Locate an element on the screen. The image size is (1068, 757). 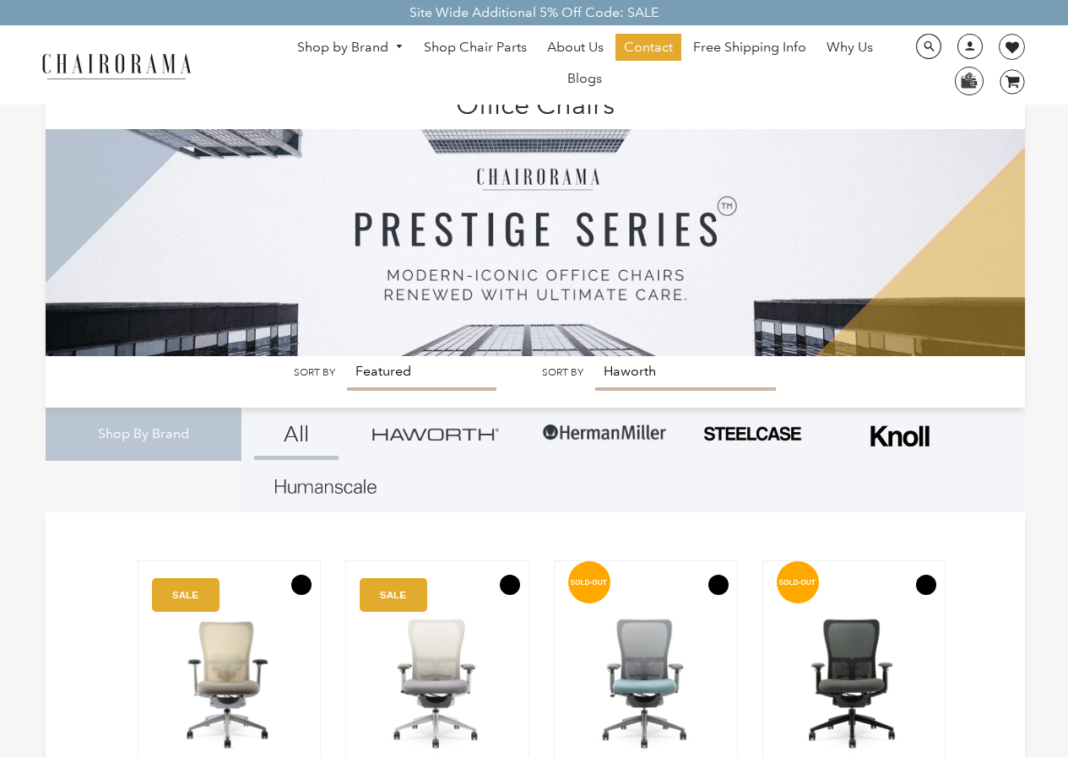
nav: DesktopNavigation is located at coordinates (585, 65).